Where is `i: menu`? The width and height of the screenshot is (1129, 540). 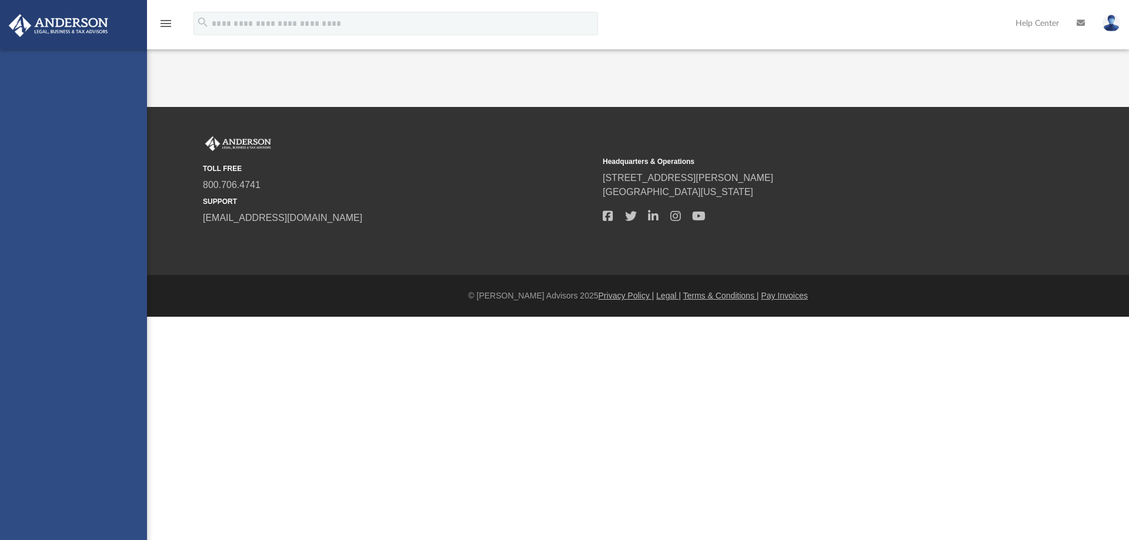 i: menu is located at coordinates (166, 24).